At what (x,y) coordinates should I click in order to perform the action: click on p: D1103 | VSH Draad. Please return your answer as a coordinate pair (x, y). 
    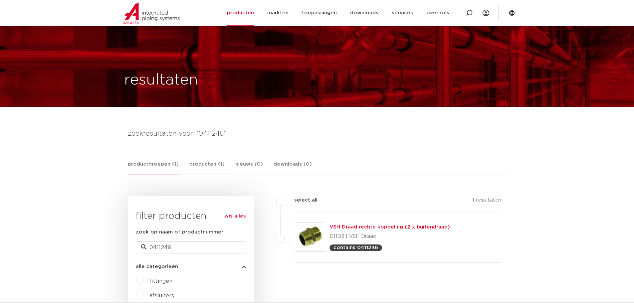
    Looking at the image, I should click on (390, 237).